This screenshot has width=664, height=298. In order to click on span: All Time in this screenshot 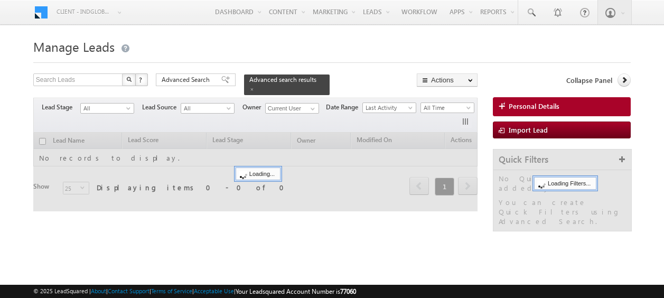, I will do `click(446, 108)`.